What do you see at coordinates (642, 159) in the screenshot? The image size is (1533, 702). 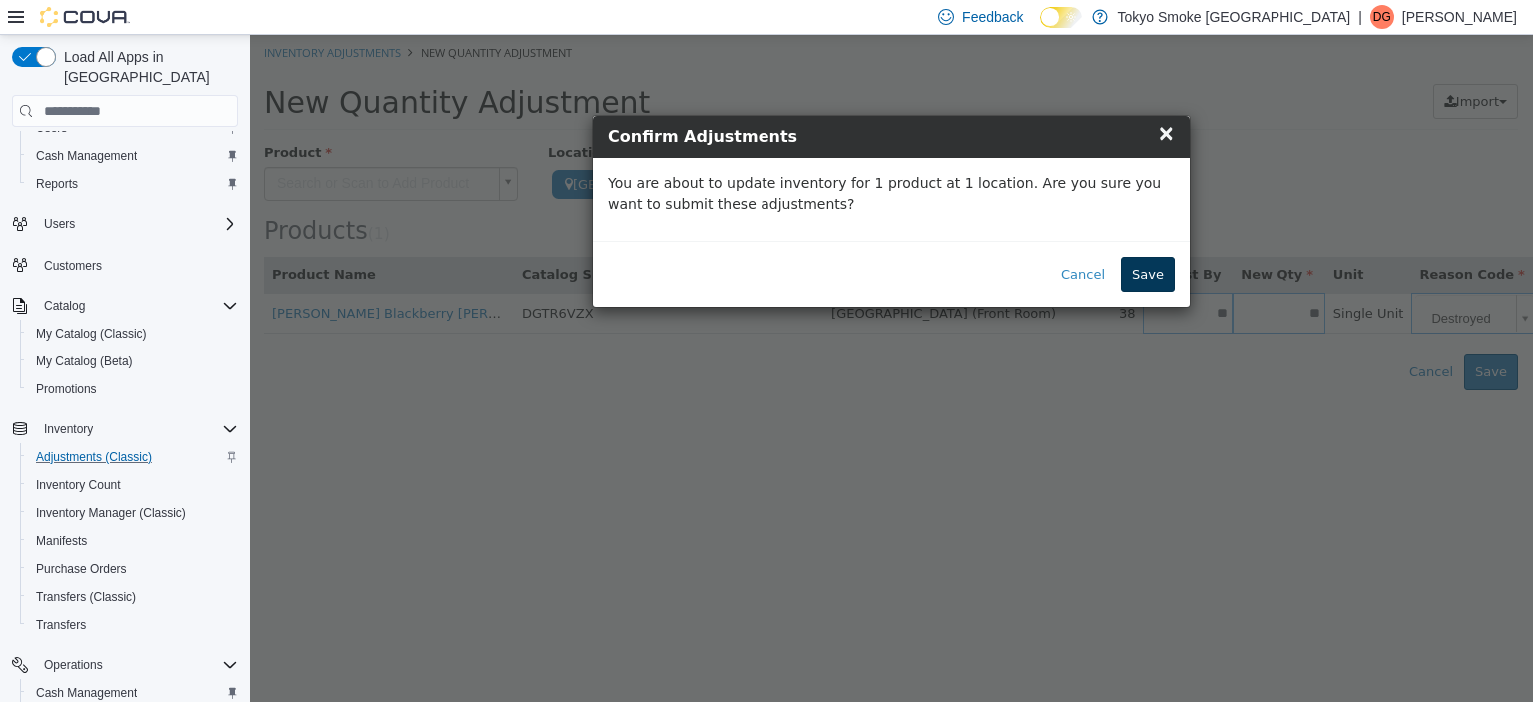 I see `p: You are about to update inventory for 1 product at 1 location. Are you sure you want to submit th...` at bounding box center [642, 159].